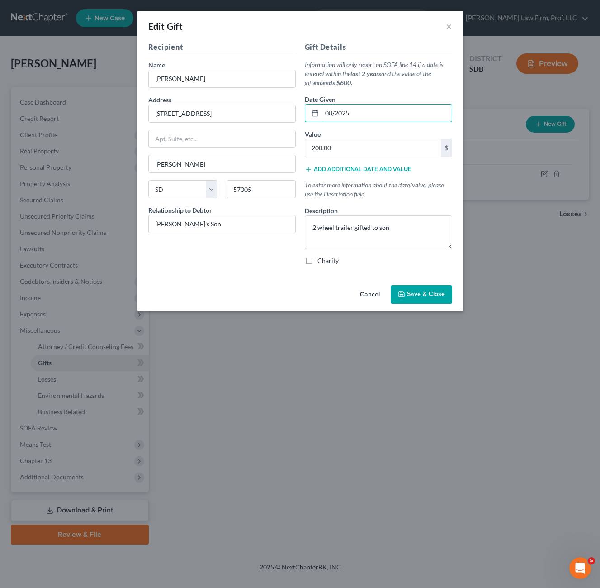 The height and width of the screenshot is (588, 600). What do you see at coordinates (320, 99) in the screenshot?
I see `label: Date Given` at bounding box center [320, 99].